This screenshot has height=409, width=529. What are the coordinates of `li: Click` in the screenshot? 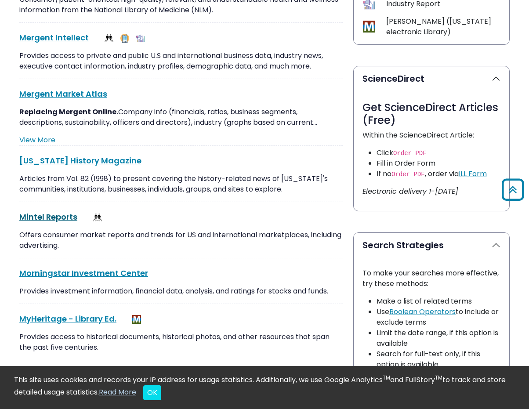 It's located at (439, 153).